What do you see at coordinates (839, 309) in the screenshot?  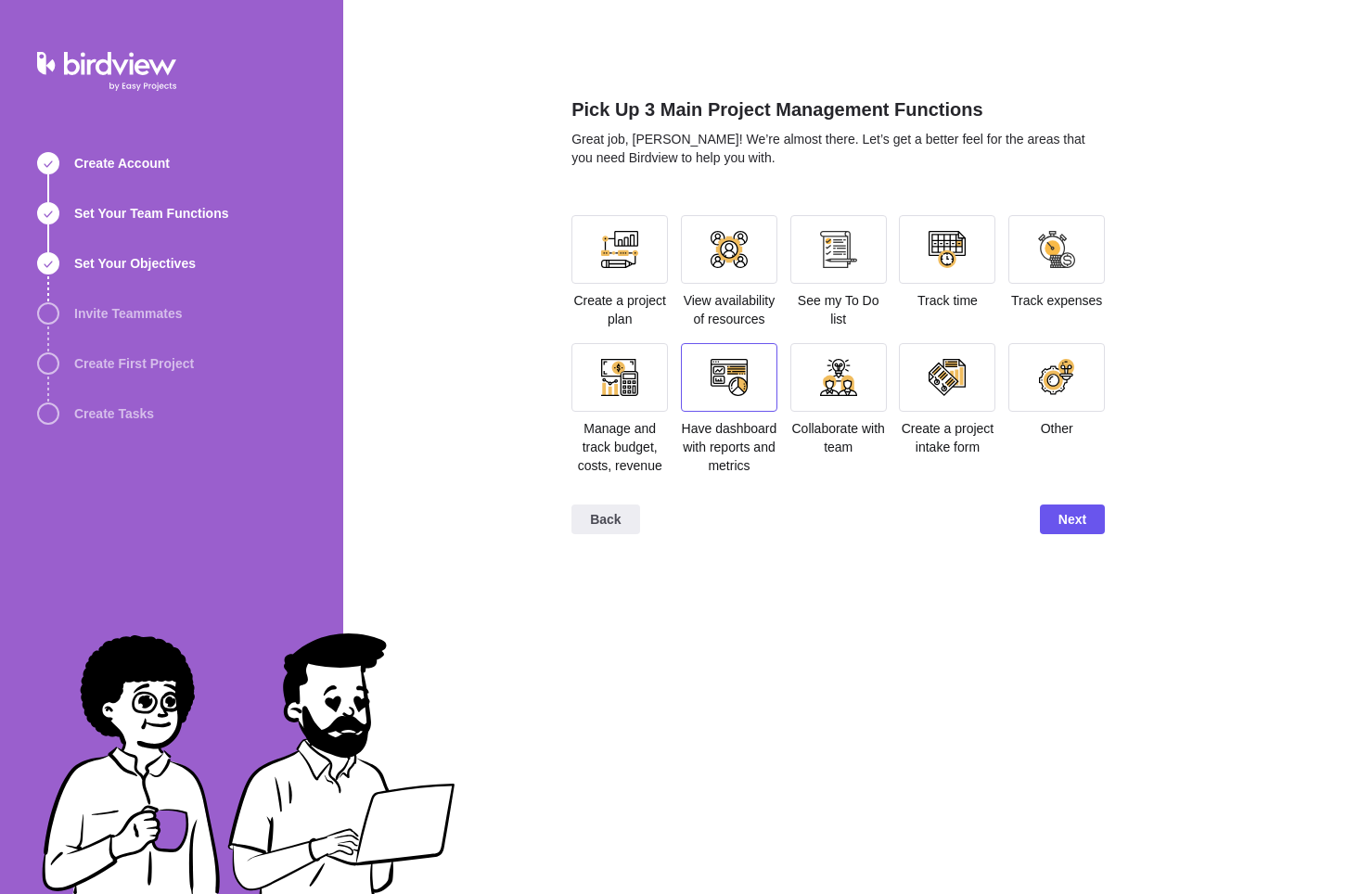 I see `span: See my To Do list` at bounding box center [839, 309].